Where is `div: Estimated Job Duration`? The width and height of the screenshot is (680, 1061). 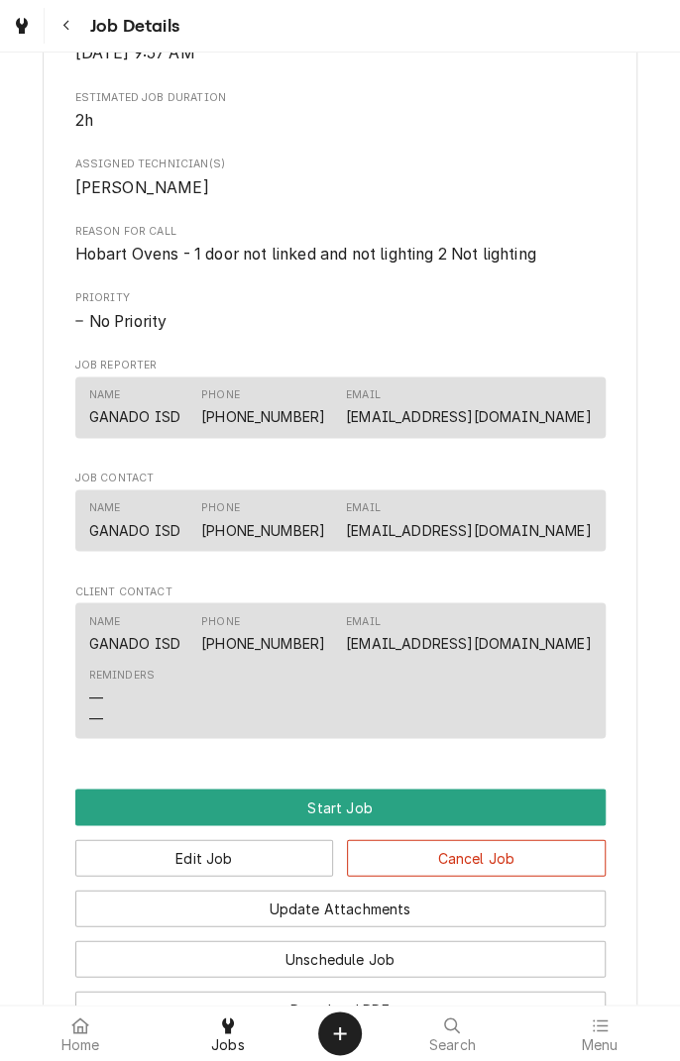
div: Estimated Job Duration is located at coordinates (340, 111).